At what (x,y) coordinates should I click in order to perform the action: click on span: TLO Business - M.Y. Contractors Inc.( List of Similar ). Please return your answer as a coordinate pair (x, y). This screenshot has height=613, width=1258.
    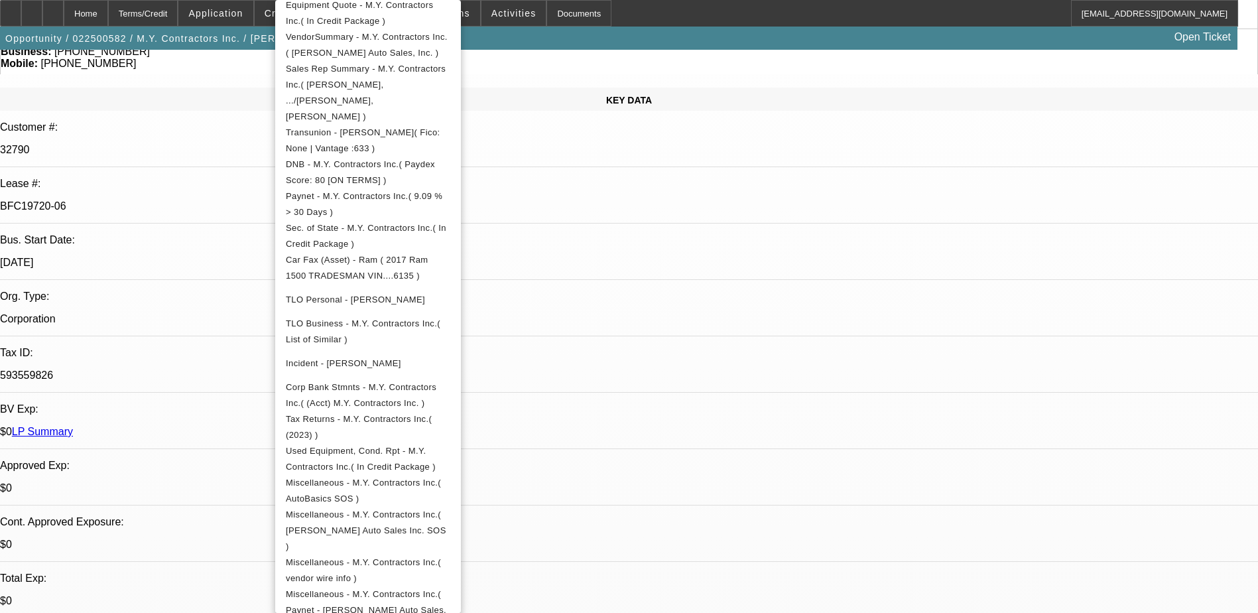
    Looking at the image, I should click on (363, 331).